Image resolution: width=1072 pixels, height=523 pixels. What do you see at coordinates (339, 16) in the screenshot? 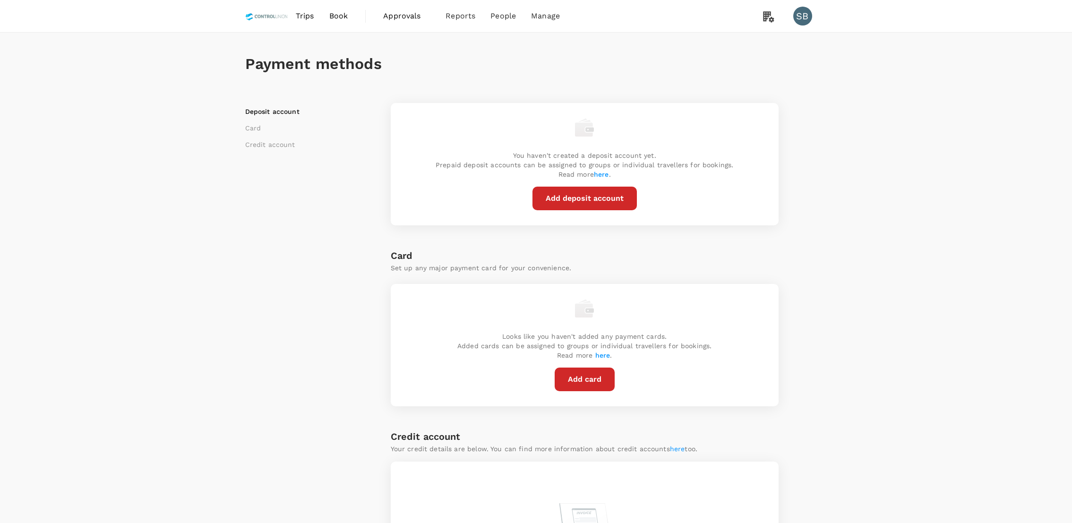
I see `span: Book` at bounding box center [339, 16].